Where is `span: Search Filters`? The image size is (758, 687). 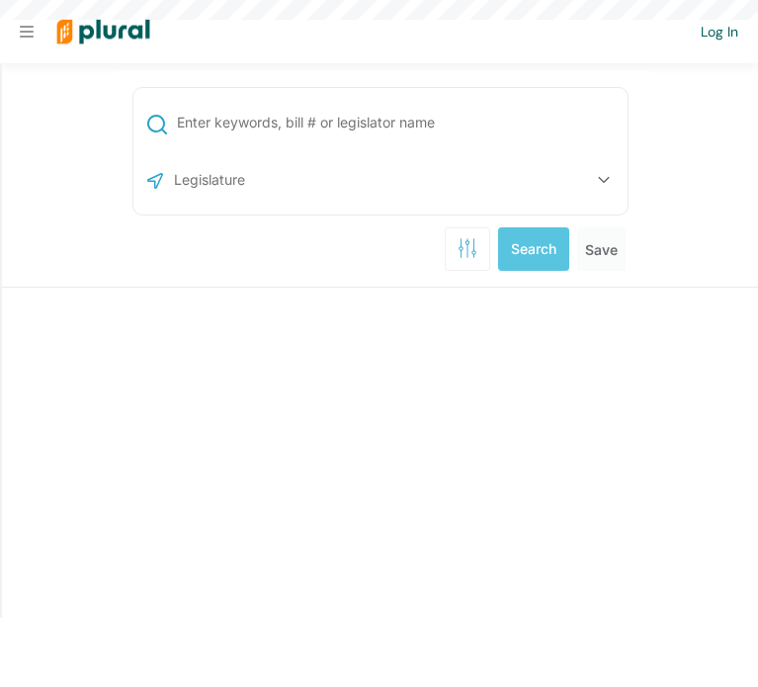
span: Search Filters is located at coordinates (468, 246).